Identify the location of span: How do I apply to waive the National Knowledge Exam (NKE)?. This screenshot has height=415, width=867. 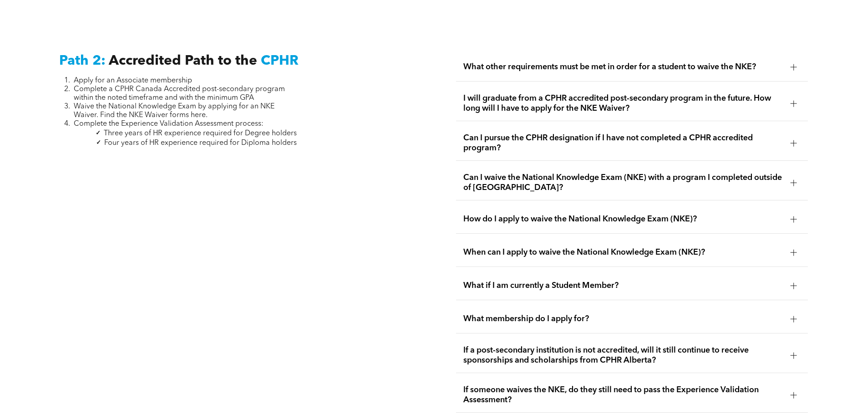
(623, 219).